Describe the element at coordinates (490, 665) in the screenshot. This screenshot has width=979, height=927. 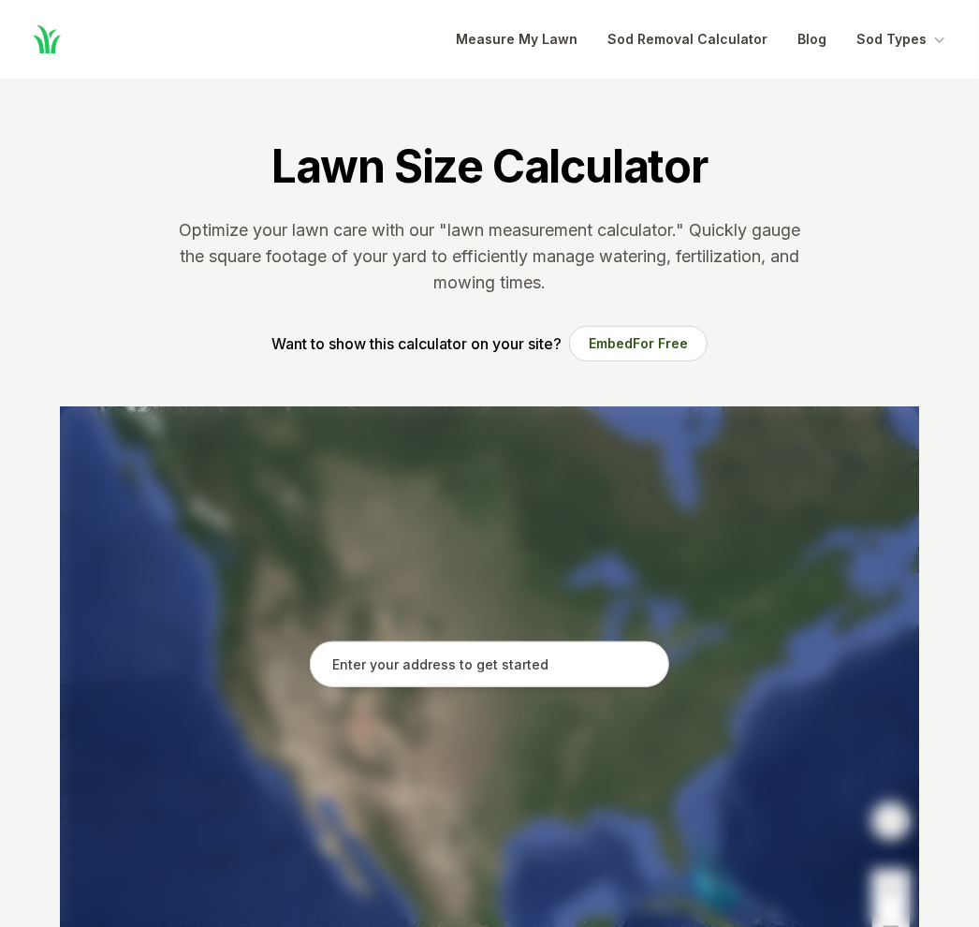
I see `input: Enter your address to get started` at that location.